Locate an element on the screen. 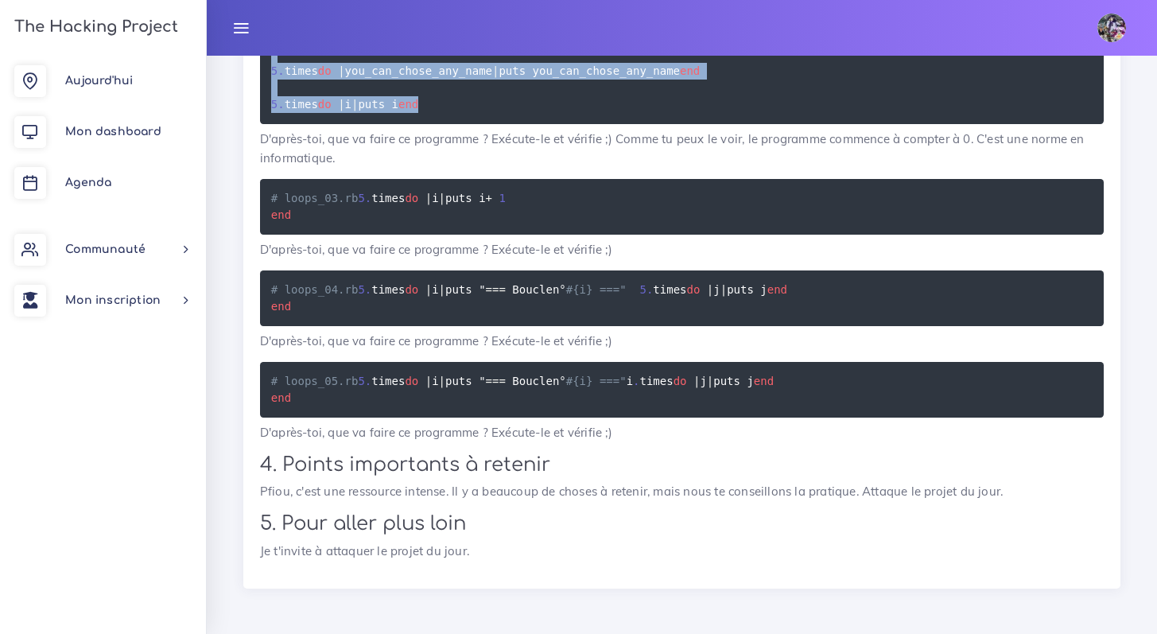 The image size is (1157, 634). p: Pfiou, c'est une ressource intense. Il y a beaucoup de choses à retenir, mais nous te conseillons... is located at coordinates (681, 491).